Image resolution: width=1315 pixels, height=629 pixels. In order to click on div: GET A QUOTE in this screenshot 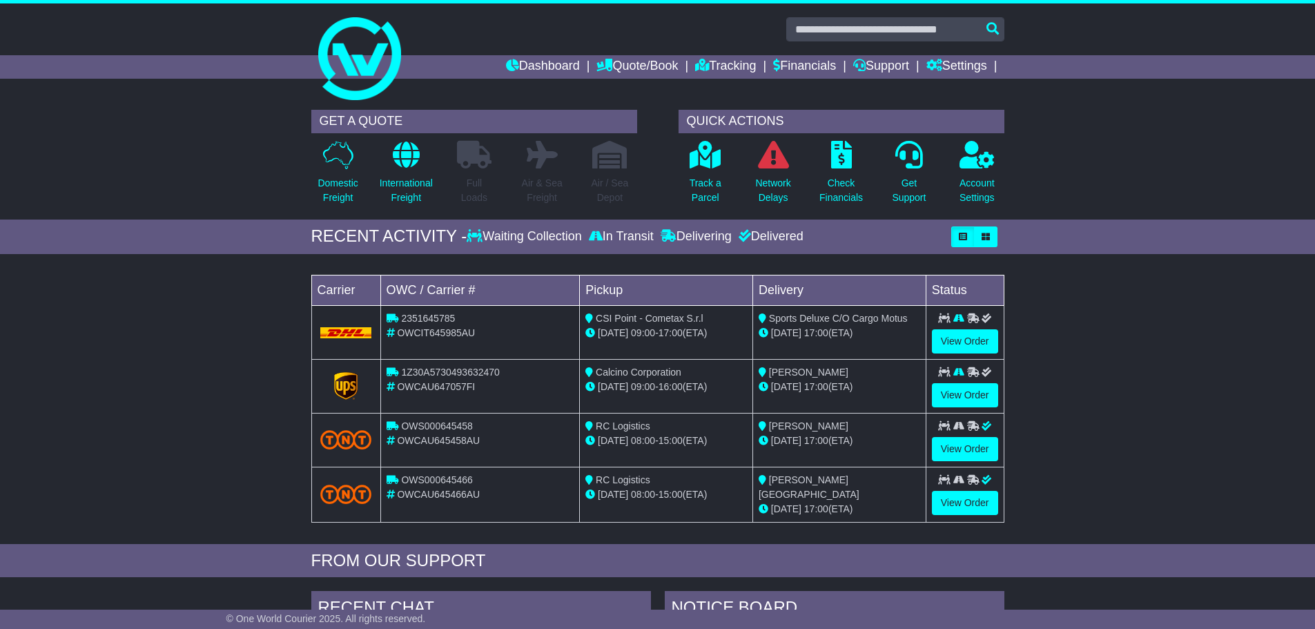, I will do `click(474, 121)`.